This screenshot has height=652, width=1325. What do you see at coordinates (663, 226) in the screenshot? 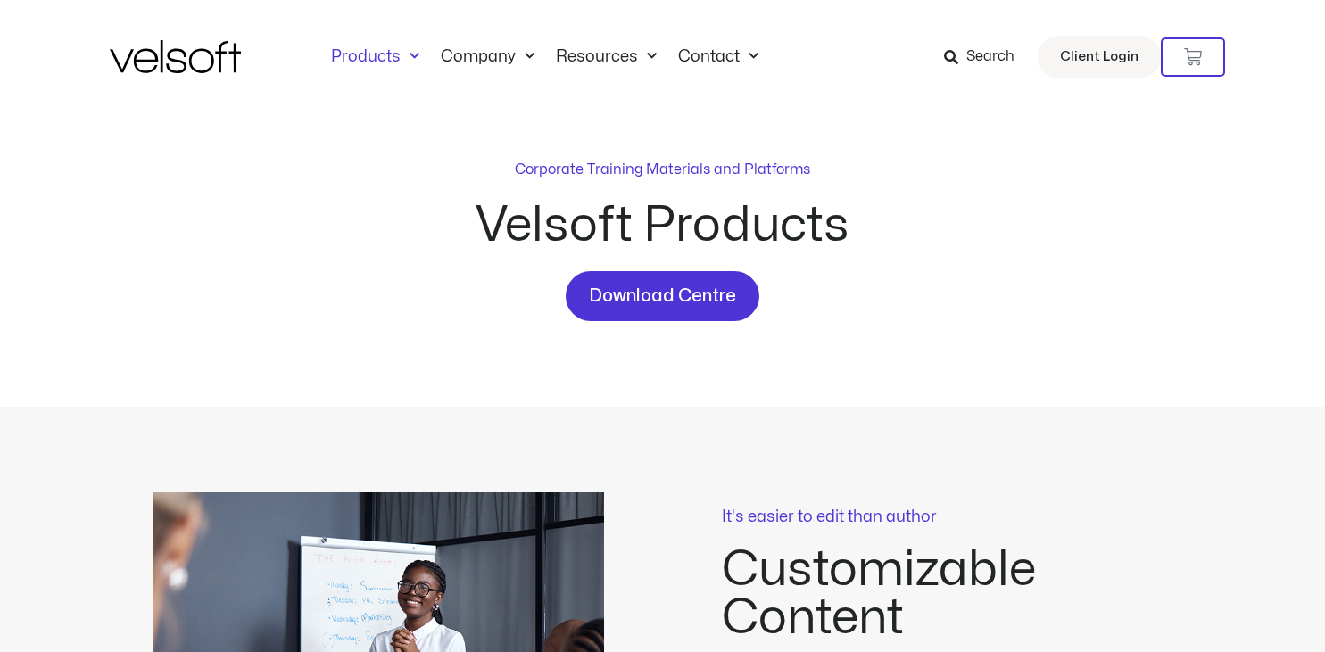
I see `h2: Velsoft Products` at bounding box center [663, 226].